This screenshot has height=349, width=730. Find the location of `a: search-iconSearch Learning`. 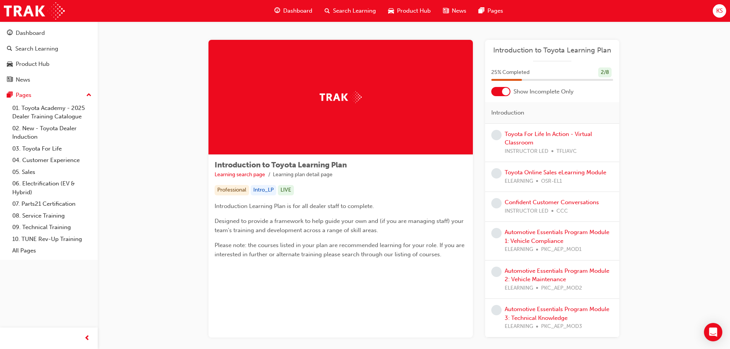

a: search-iconSearch Learning is located at coordinates (350, 11).